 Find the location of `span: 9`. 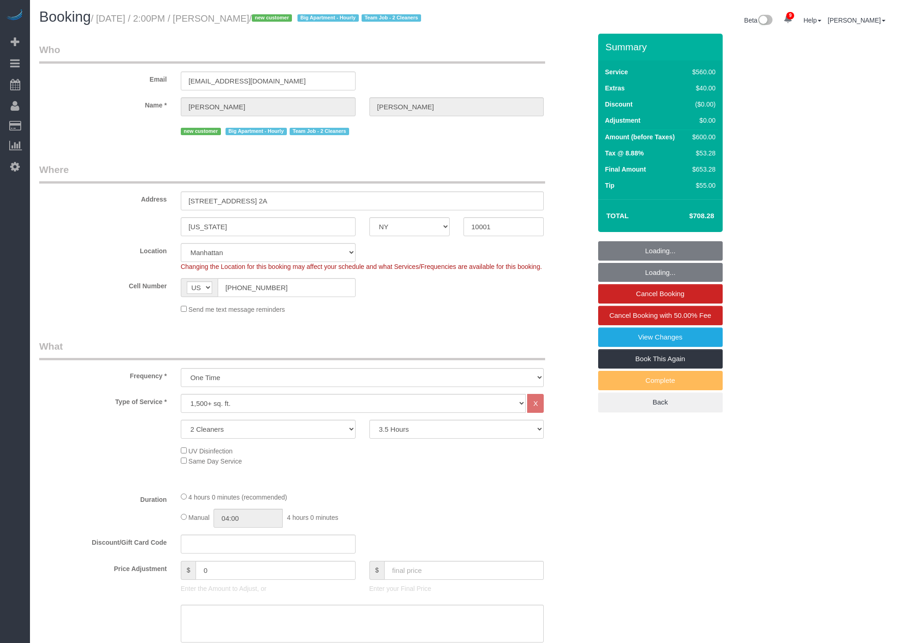

span: 9 is located at coordinates (790, 16).